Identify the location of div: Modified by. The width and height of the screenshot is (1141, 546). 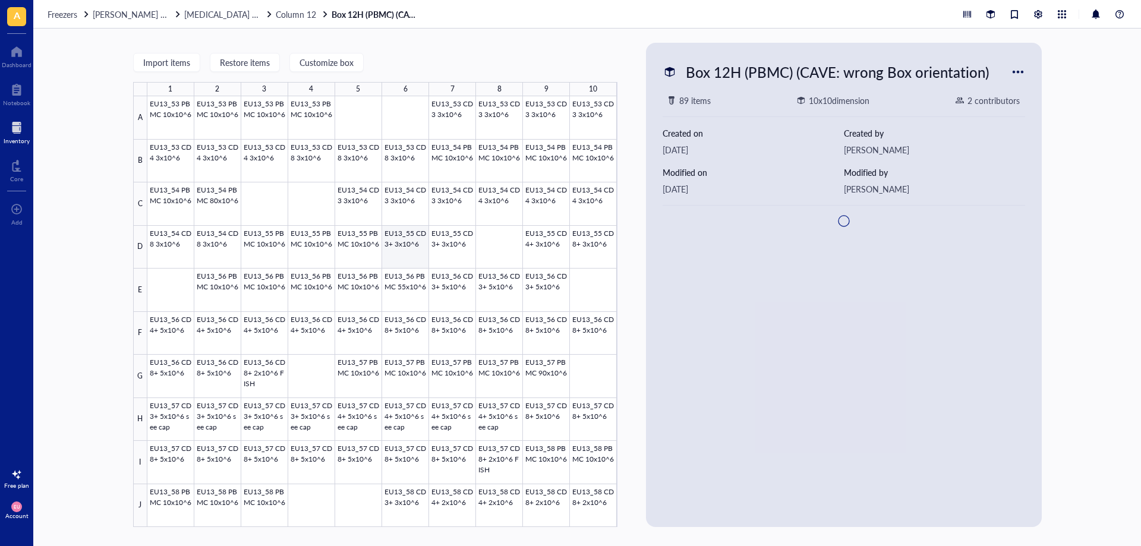
(934, 172).